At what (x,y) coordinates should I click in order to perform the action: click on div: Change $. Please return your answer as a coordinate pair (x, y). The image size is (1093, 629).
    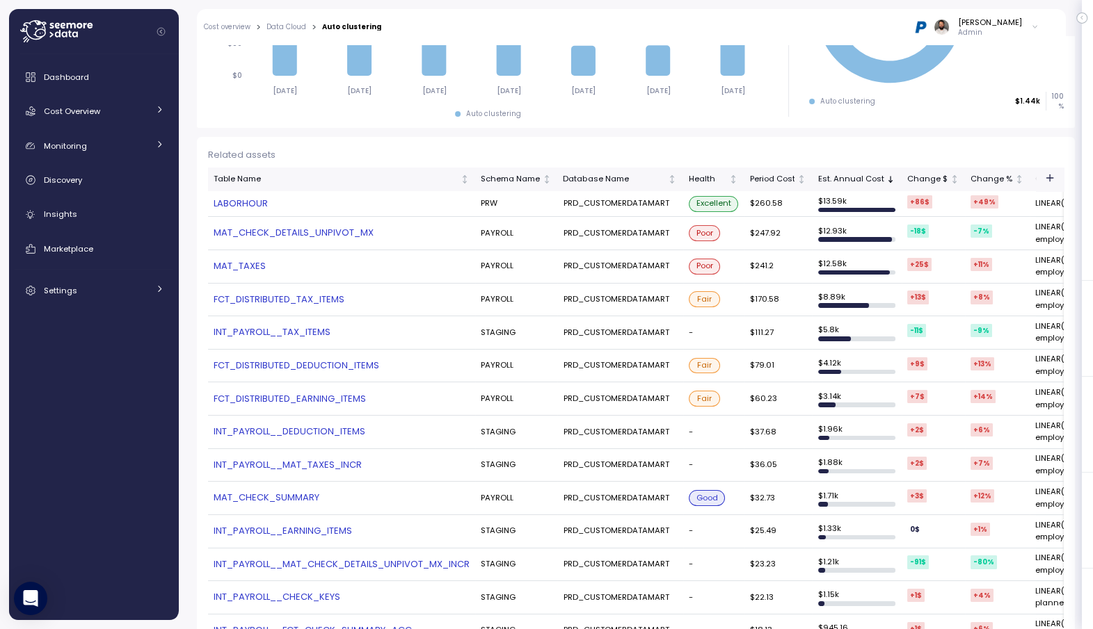
    Looking at the image, I should click on (927, 179).